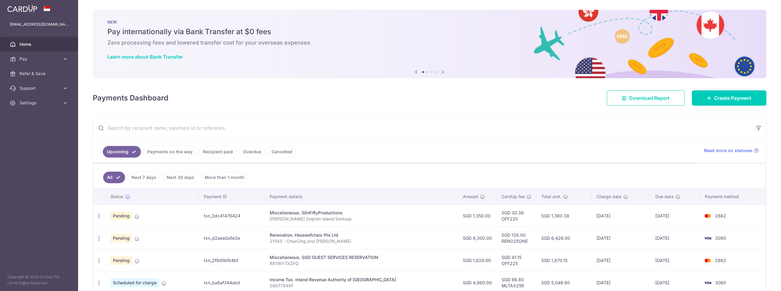  What do you see at coordinates (564, 260) in the screenshot?
I see `td: SGD 1,870.15` at bounding box center [564, 260].